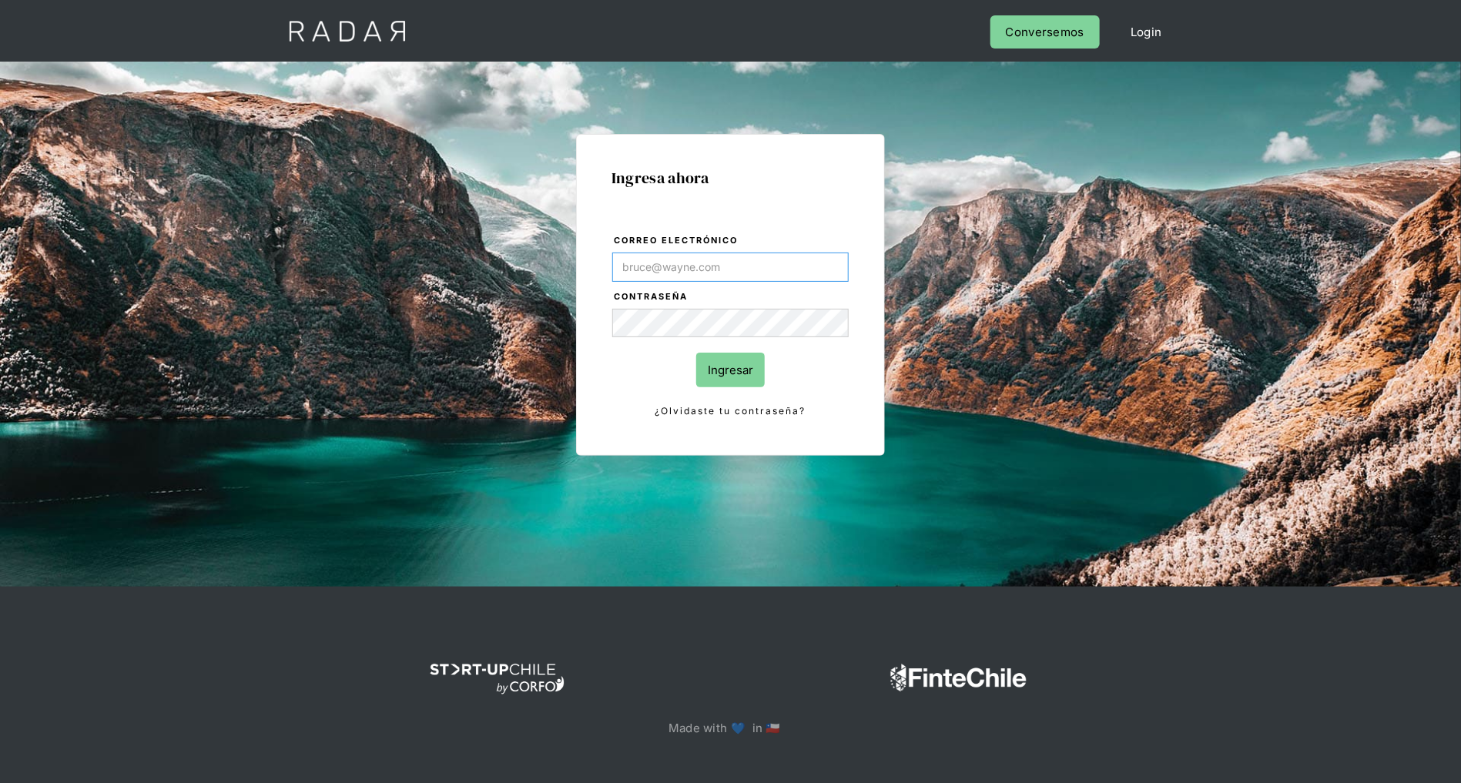 The image size is (1461, 783). Describe the element at coordinates (1146, 32) in the screenshot. I see `a: Login` at that location.